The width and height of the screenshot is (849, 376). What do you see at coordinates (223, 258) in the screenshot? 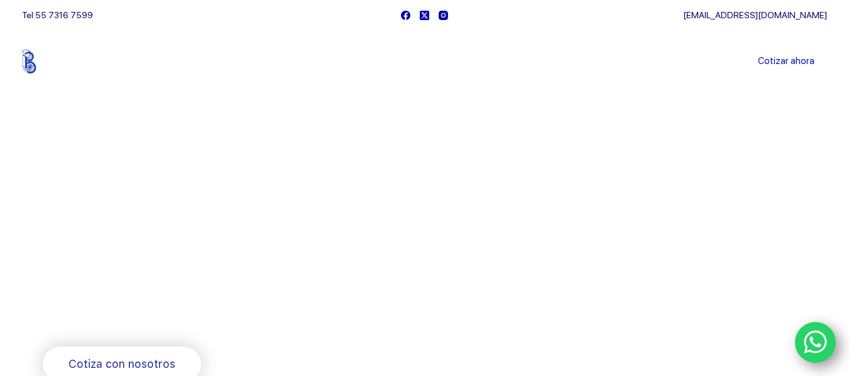
I see `span: Somos los doctores de la industria` at bounding box center [223, 258].